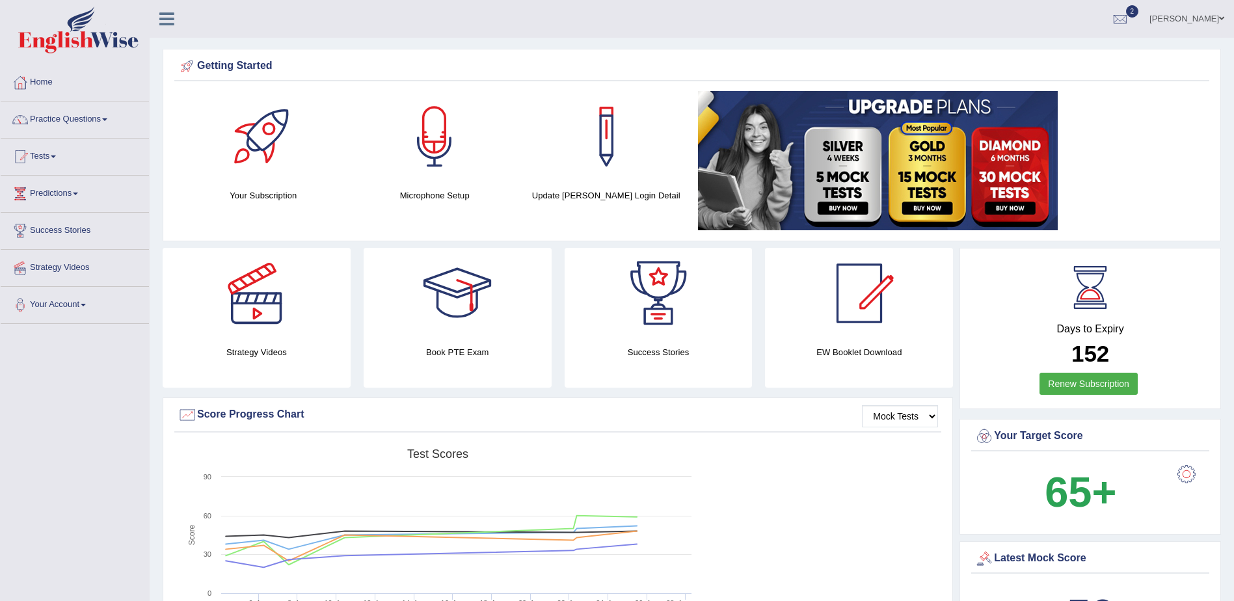  I want to click on text: 30, so click(208, 554).